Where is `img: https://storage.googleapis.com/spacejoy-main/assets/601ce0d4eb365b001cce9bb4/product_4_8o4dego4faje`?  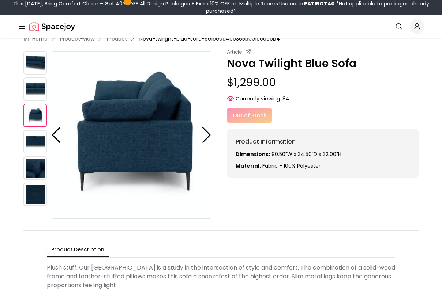
img: https://storage.googleapis.com/spacejoy-main/assets/601ce0d4eb365b001cce9bb4/product_4_8o4dego4faje is located at coordinates (35, 168).